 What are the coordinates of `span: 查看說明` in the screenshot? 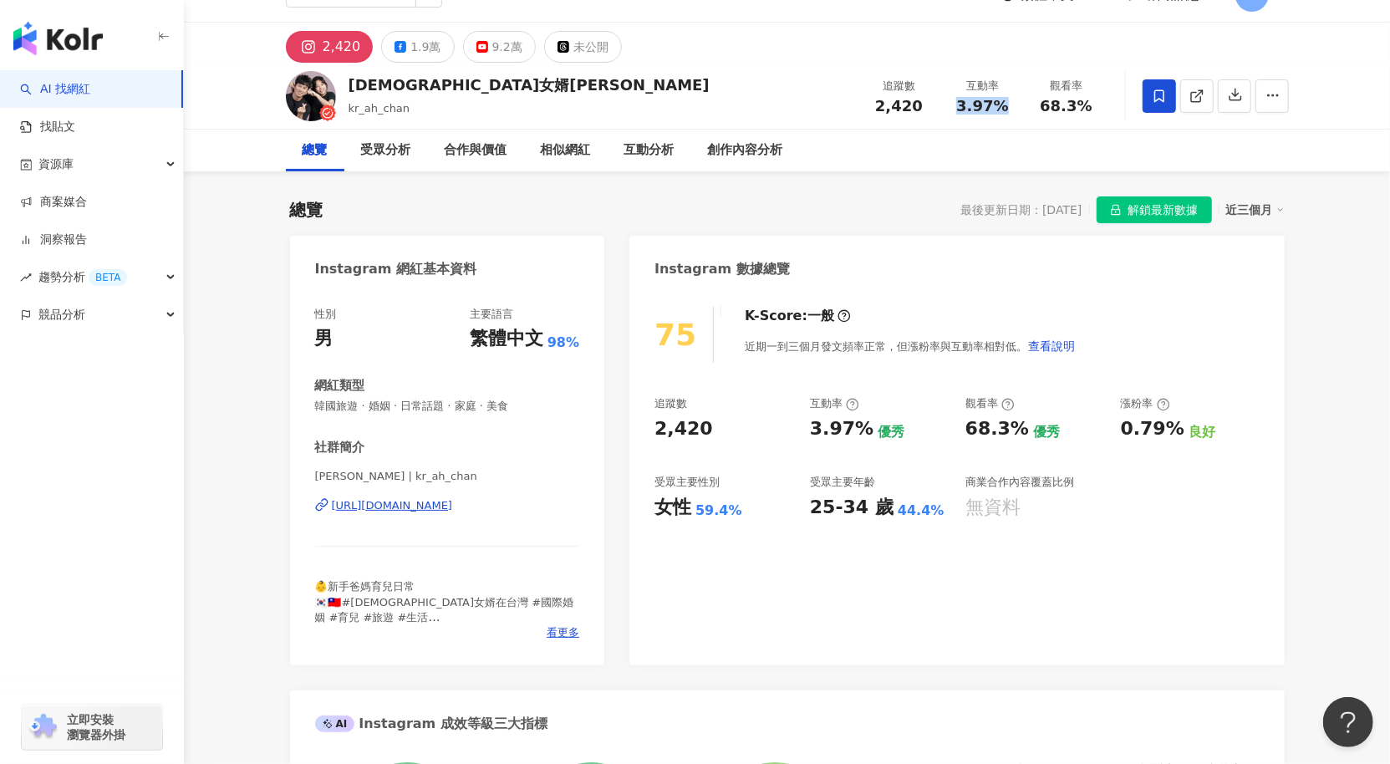 It's located at (1052, 346).